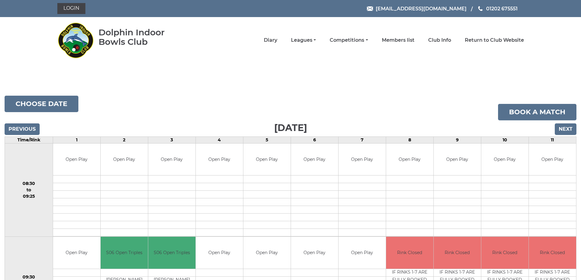 This screenshot has width=581, height=280. I want to click on td: 4, so click(219, 140).